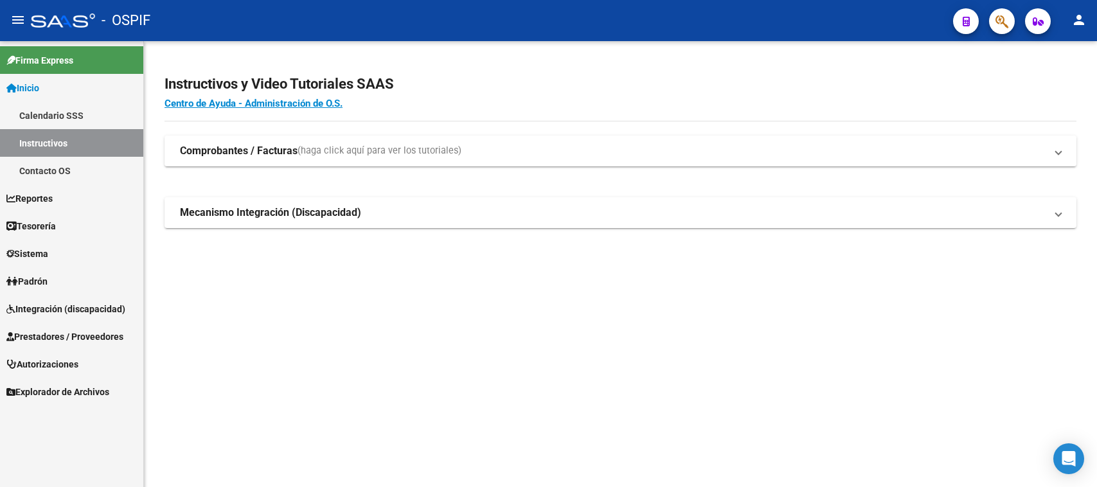 This screenshot has width=1097, height=487. Describe the element at coordinates (271, 213) in the screenshot. I see `strong: Mecanismo Integración (Discapacidad)` at that location.